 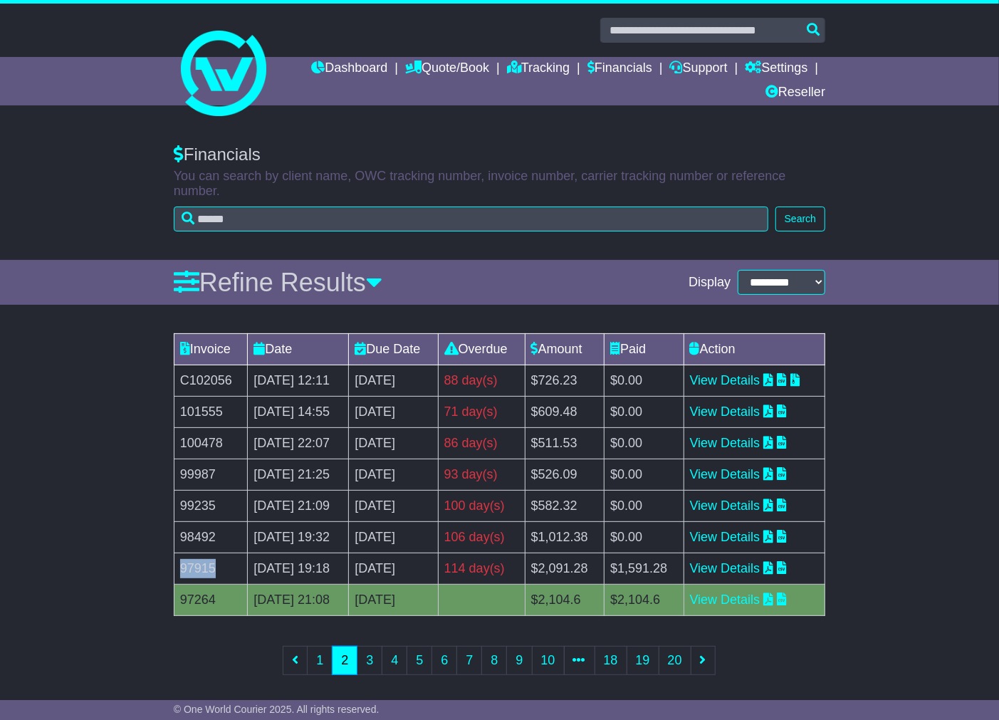 What do you see at coordinates (565, 538) in the screenshot?
I see `td: $1,012.38` at bounding box center [565, 538].